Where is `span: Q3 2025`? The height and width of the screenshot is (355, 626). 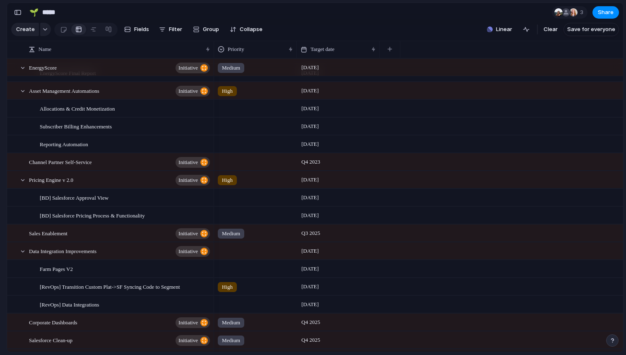
span: Q3 2025 is located at coordinates (310, 233).